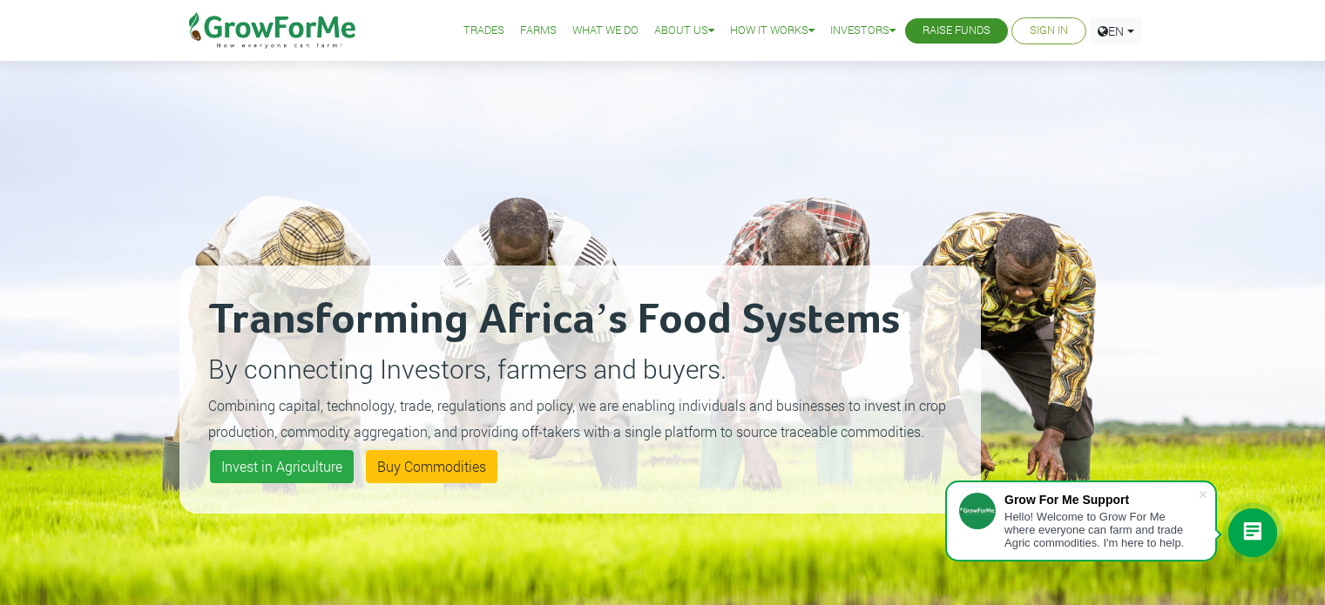 This screenshot has height=605, width=1325. I want to click on a: What We Do, so click(605, 30).